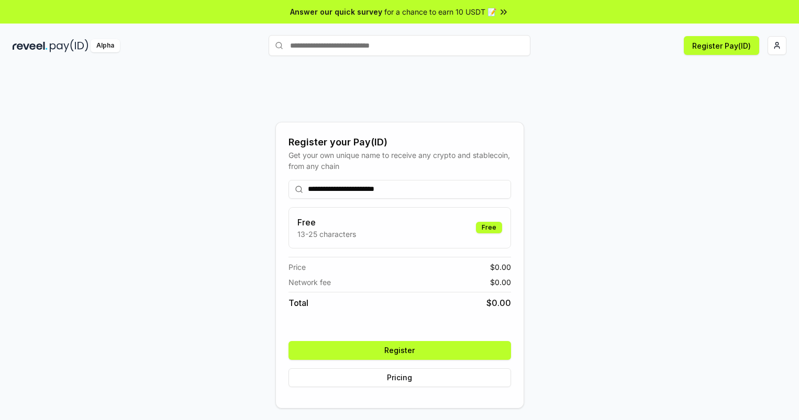  Describe the element at coordinates (399, 161) in the screenshot. I see `div: Get your own unique name to receive any crypto and stablecoin, from any chain` at that location.